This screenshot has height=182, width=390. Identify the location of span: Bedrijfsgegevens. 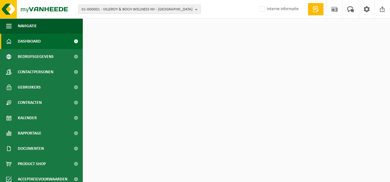
(36, 57).